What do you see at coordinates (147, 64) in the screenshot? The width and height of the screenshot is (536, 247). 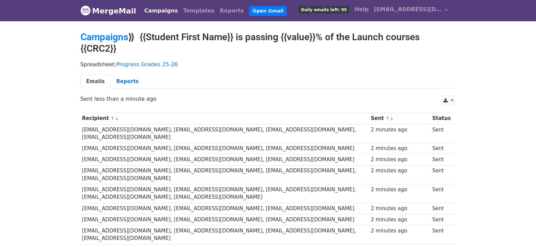 I see `a: Progress Grades 25-26` at bounding box center [147, 64].